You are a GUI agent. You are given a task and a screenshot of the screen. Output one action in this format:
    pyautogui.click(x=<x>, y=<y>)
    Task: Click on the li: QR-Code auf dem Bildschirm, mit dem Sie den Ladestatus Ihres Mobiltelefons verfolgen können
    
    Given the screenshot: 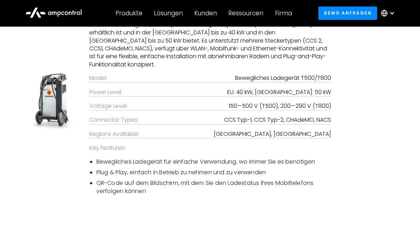 What is the action you would take?
    pyautogui.click(x=214, y=187)
    